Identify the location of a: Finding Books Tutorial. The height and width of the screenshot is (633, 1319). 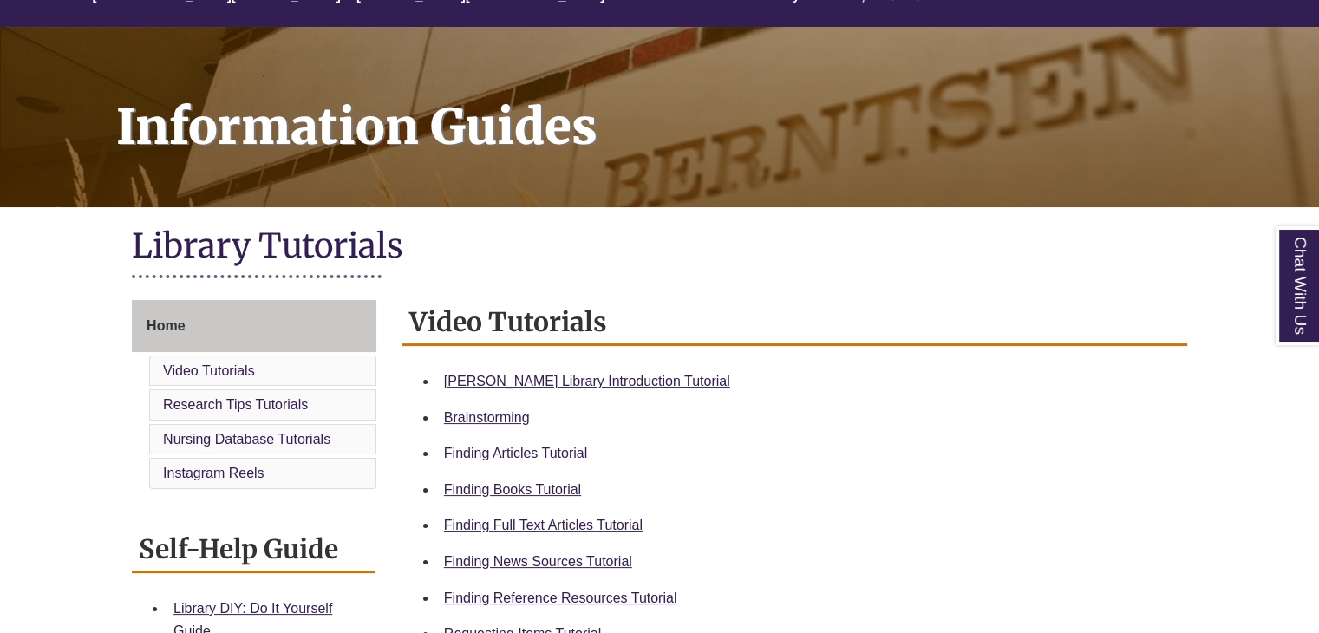
(512, 489).